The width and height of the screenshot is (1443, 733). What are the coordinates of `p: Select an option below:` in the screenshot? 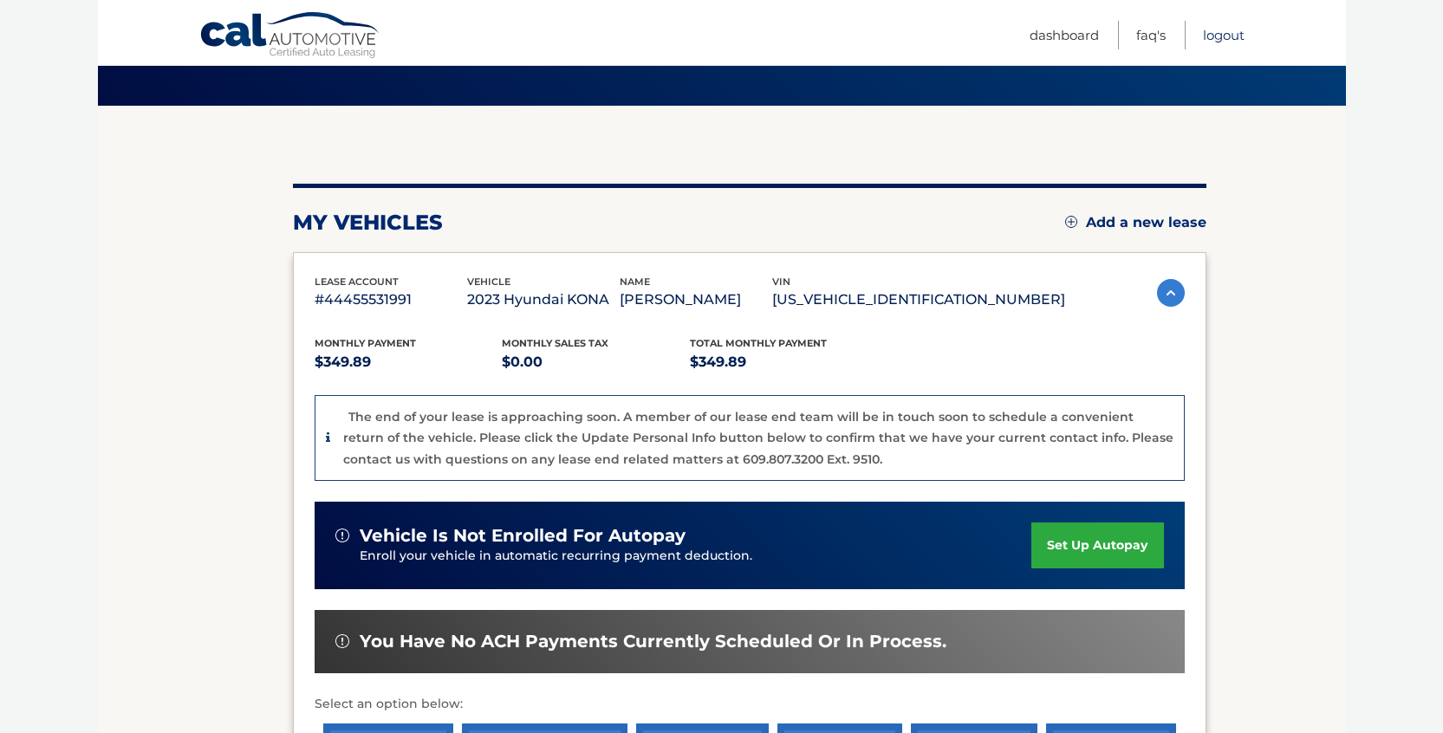 It's located at (750, 705).